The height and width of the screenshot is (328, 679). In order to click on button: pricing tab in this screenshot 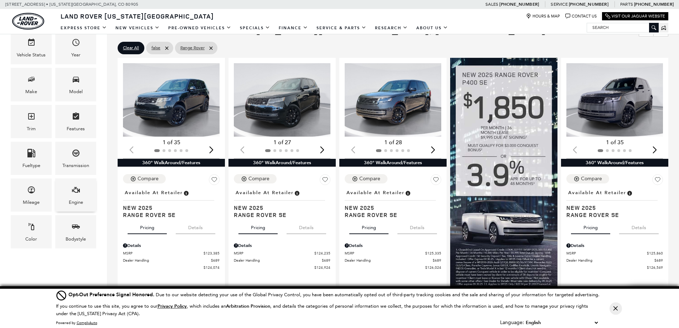, I will do `click(258, 226)`.